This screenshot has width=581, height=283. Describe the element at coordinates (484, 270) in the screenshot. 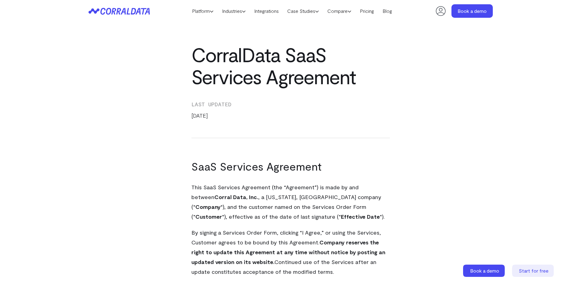

I see `span: Book a demo` at that location.